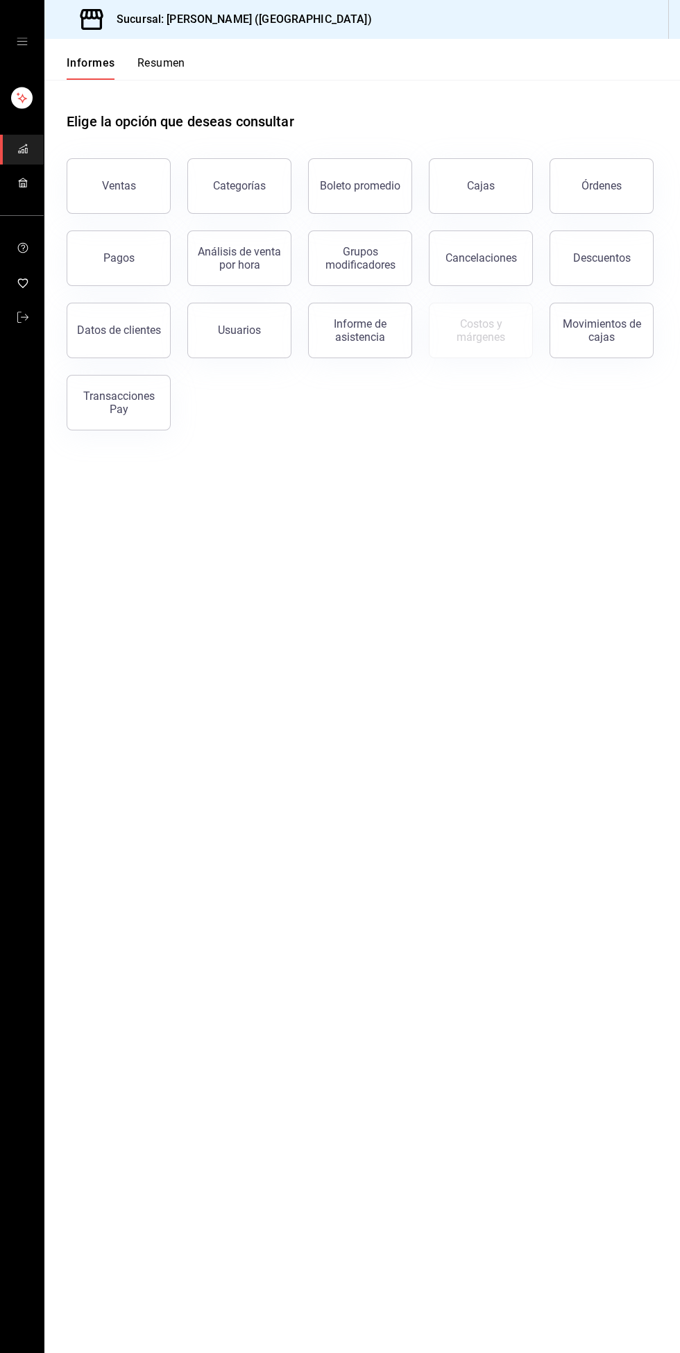 This screenshot has height=1353, width=680. What do you see at coordinates (602, 257) in the screenshot?
I see `font: Descuentos` at bounding box center [602, 257].